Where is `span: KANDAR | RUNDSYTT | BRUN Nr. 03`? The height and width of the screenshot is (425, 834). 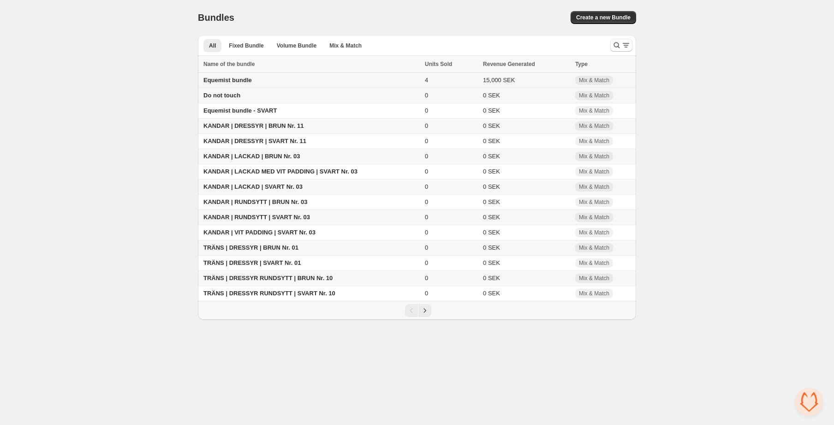 span: KANDAR | RUNDSYTT | BRUN Nr. 03 is located at coordinates (255, 202).